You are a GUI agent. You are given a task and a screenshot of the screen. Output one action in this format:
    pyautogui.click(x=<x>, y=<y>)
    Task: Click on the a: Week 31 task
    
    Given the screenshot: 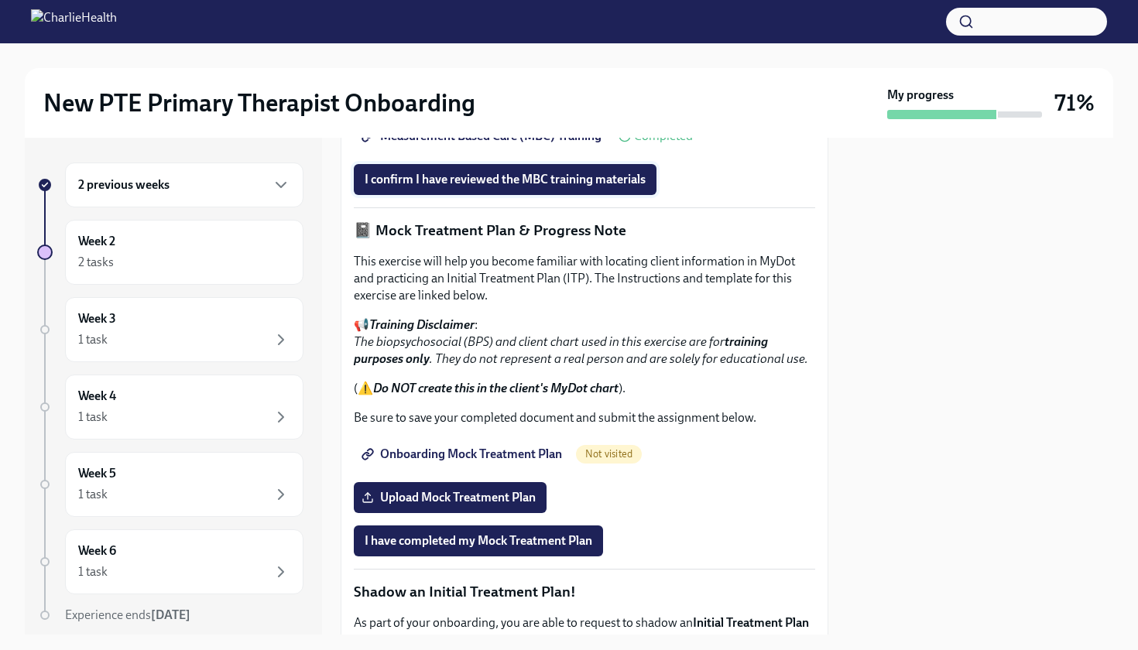 What is the action you would take?
    pyautogui.click(x=170, y=330)
    